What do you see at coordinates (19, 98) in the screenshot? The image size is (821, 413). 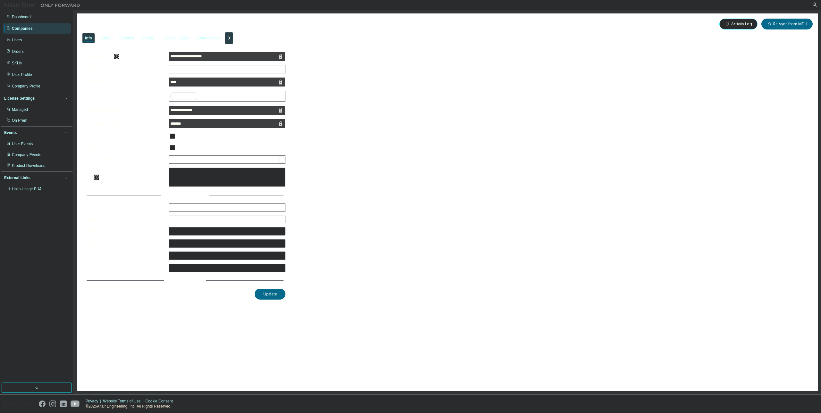 I see `div: License Settings` at bounding box center [19, 98].